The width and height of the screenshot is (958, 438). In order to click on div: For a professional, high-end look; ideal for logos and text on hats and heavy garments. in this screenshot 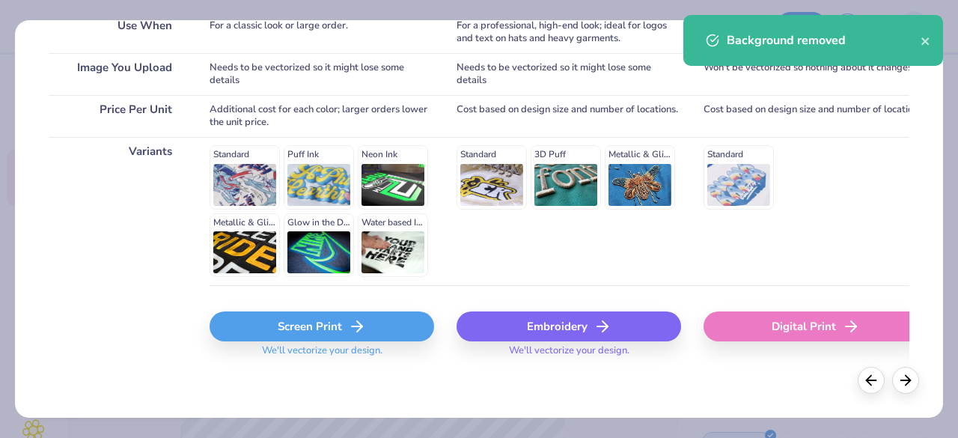, I will do `click(569, 32)`.